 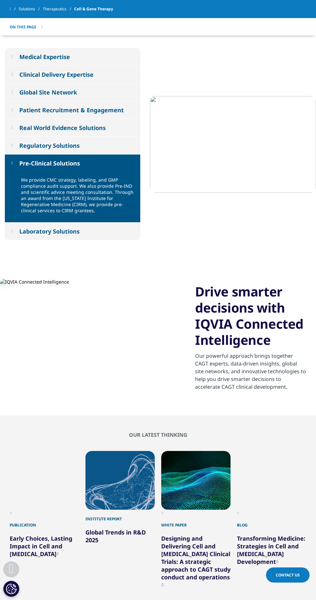 What do you see at coordinates (50, 163) in the screenshot?
I see `div: Pre-Clinical Solutions` at bounding box center [50, 163].